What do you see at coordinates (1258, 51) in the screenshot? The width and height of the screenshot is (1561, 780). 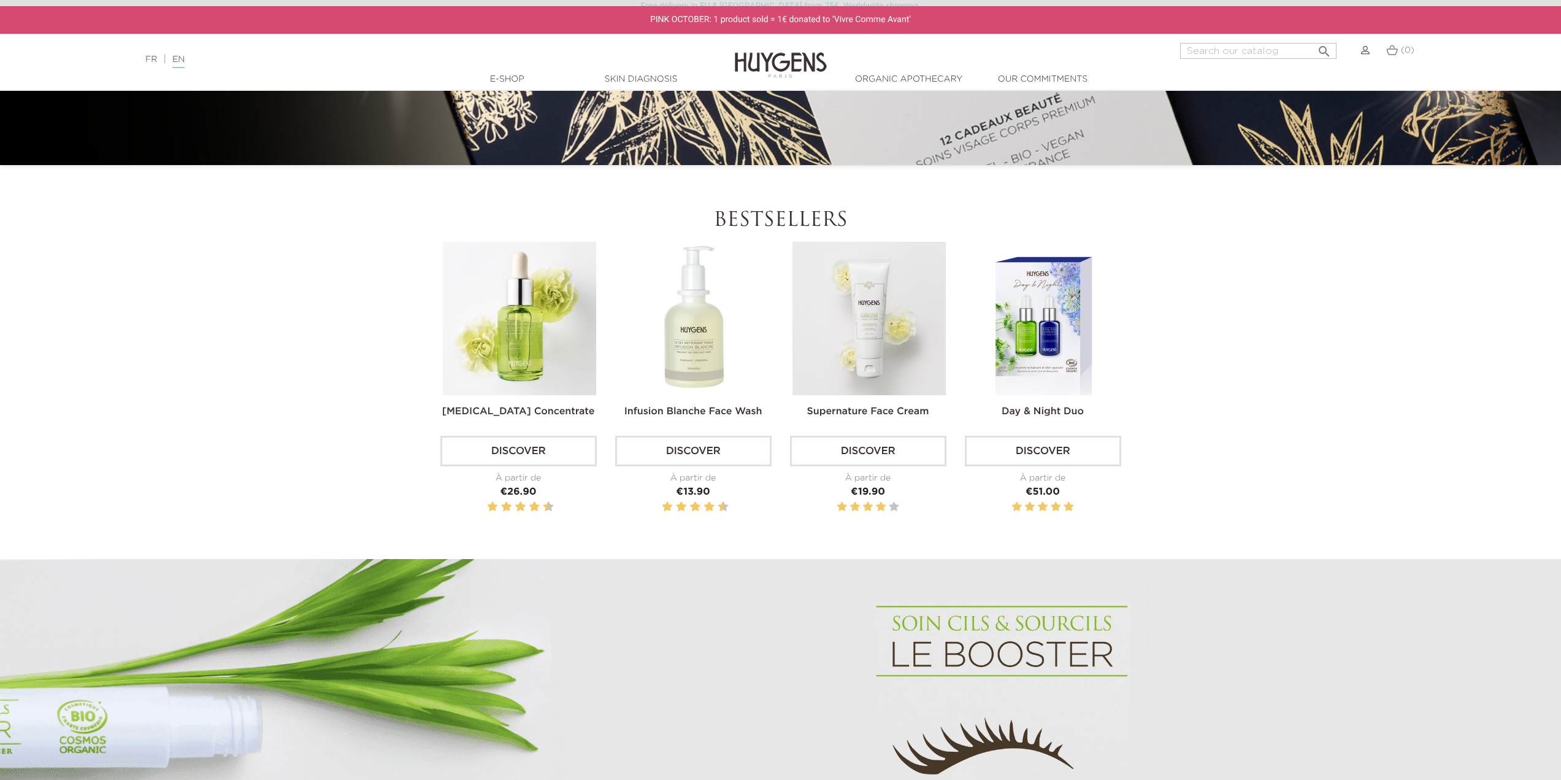 I see `input: Search` at bounding box center [1258, 51].